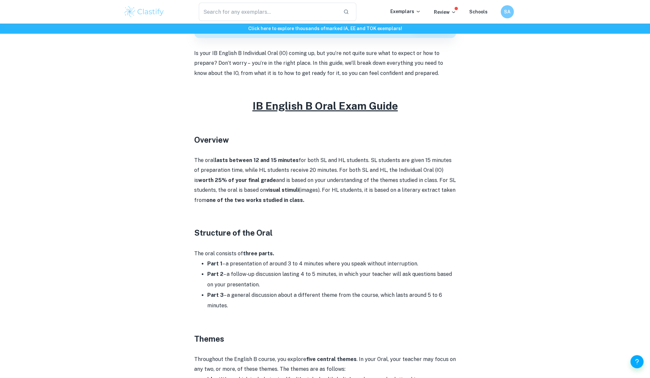 Image resolution: width=650 pixels, height=378 pixels. What do you see at coordinates (332, 300) in the screenshot?
I see `li: – a general discussion about a different theme from the course, which lasts around 5 to 6 minutes.` at bounding box center [332, 300].